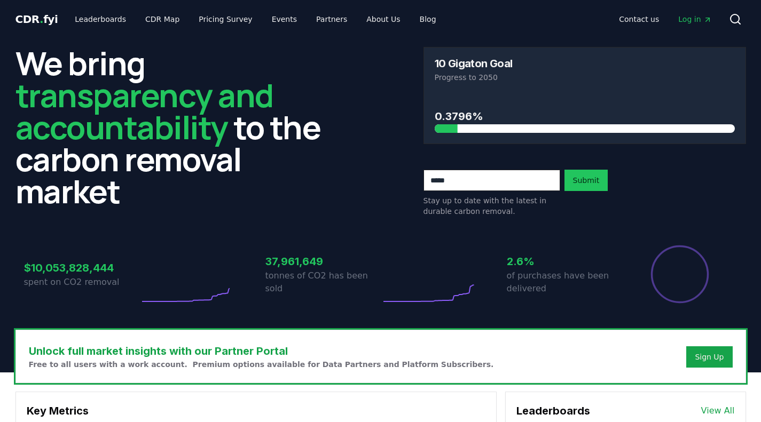  I want to click on h3: 2.6%, so click(564, 262).